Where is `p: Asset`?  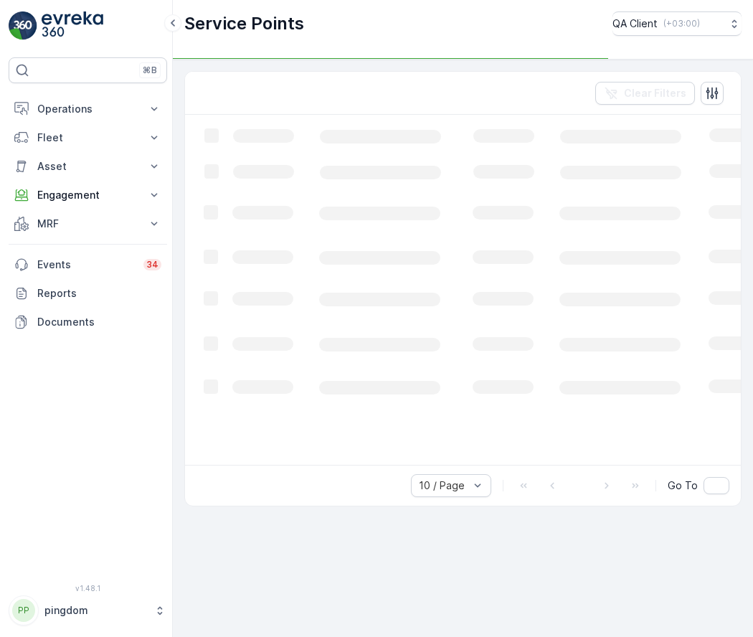 p: Asset is located at coordinates (88, 166).